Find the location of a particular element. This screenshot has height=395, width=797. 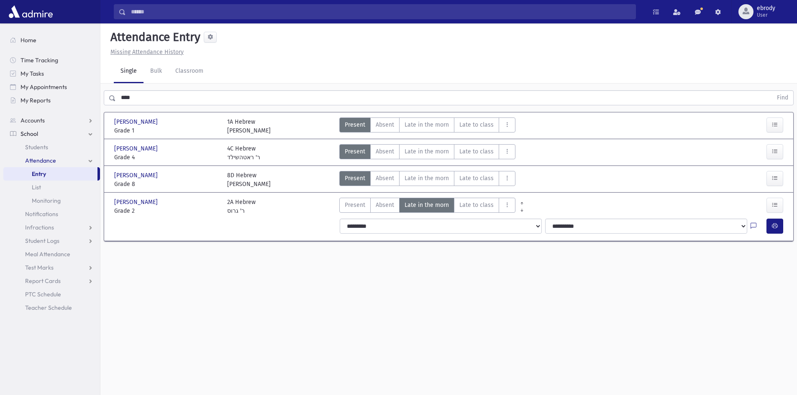

a: Infractions is located at coordinates (51, 228).